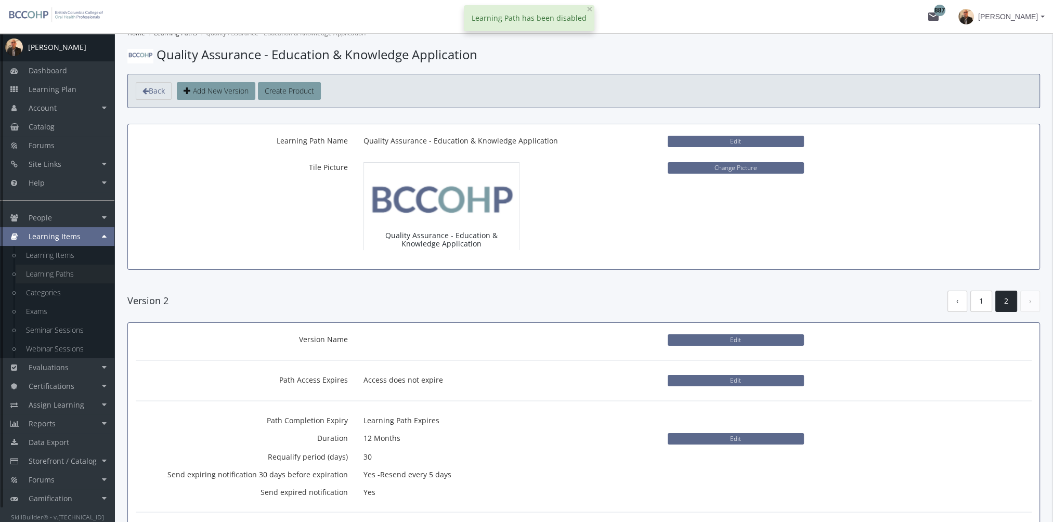 This screenshot has height=522, width=1053. What do you see at coordinates (148, 301) in the screenshot?
I see `h4: Version 2` at bounding box center [148, 301].